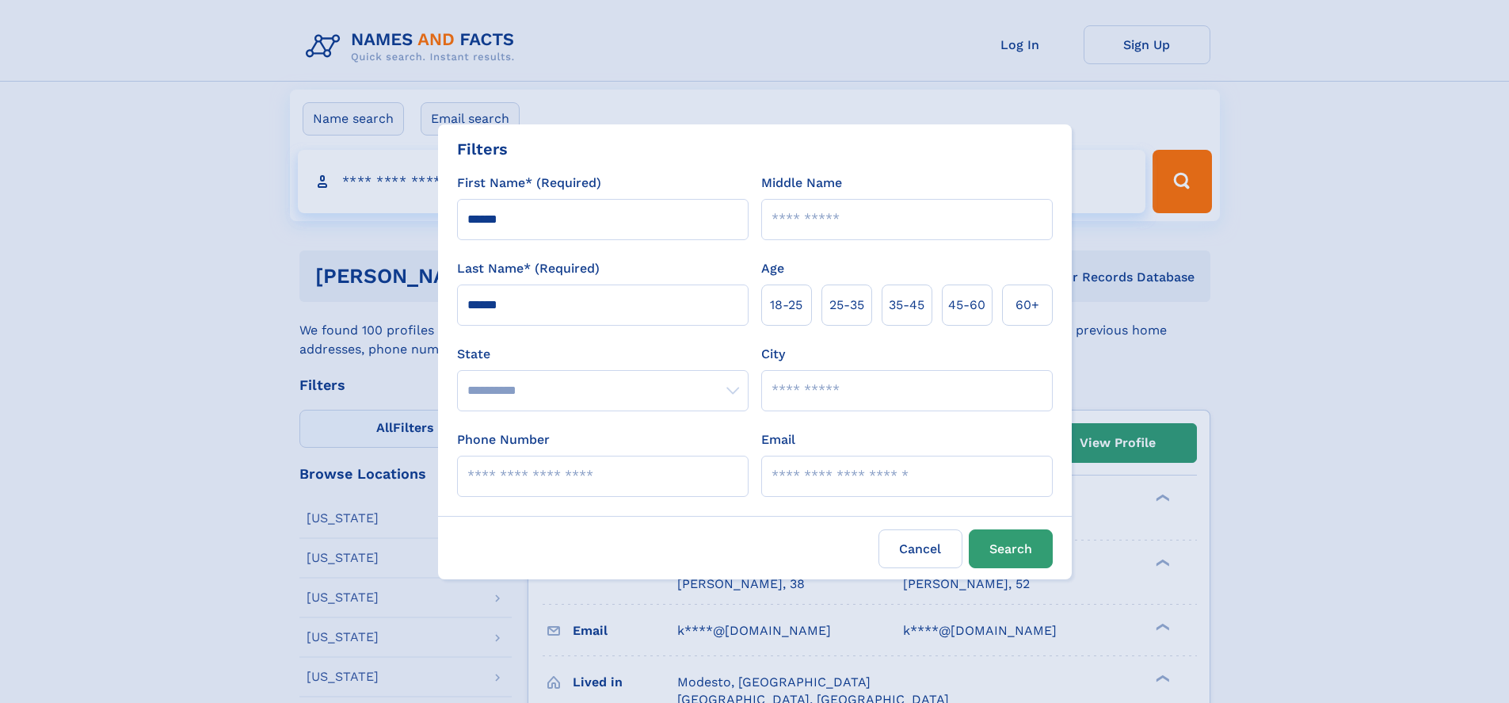 The image size is (1509, 703). I want to click on span: 25‑35, so click(847, 305).